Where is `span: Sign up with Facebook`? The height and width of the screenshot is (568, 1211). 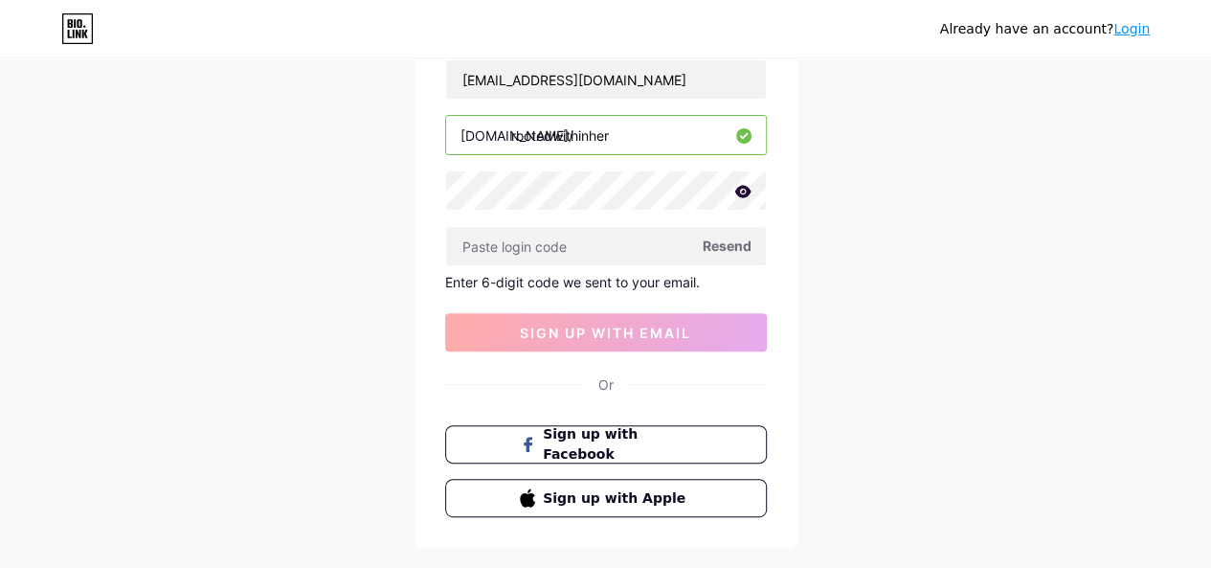
span: Sign up with Facebook is located at coordinates (617, 444).